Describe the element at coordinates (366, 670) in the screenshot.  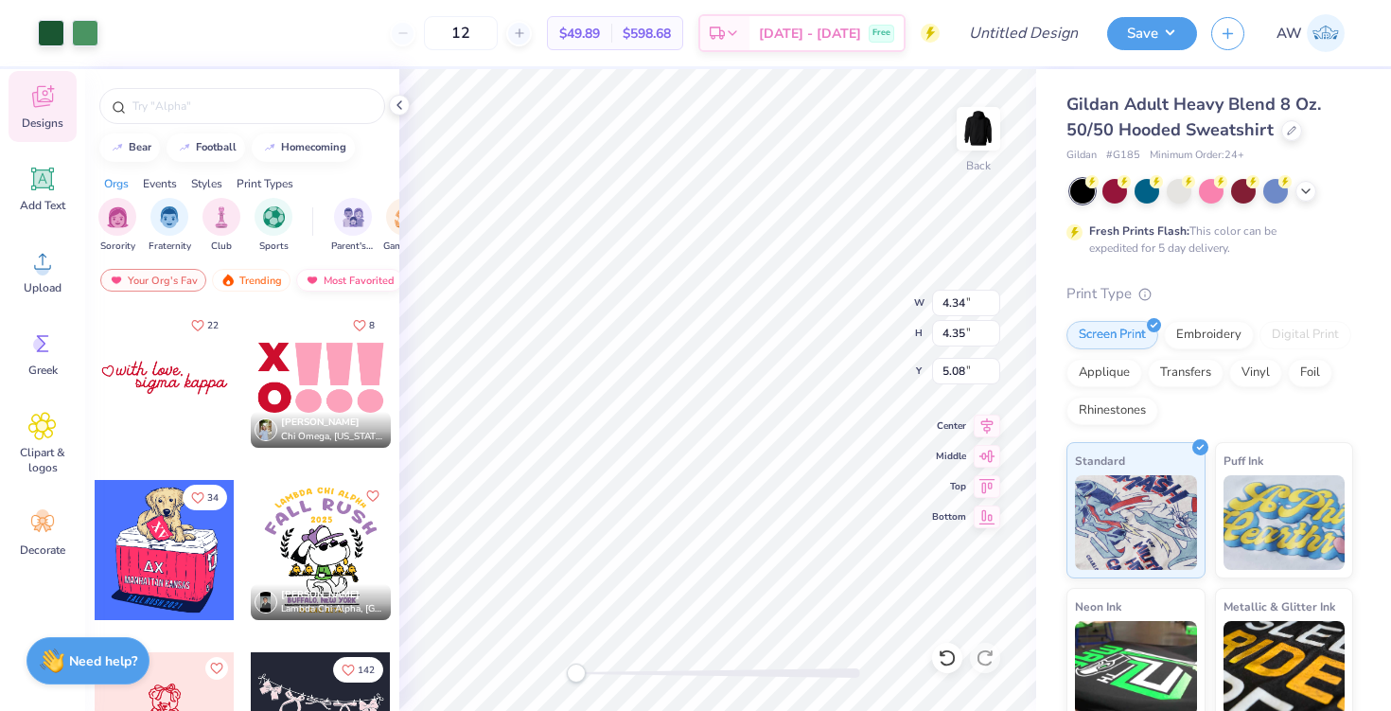
I see `span: 142` at that location.